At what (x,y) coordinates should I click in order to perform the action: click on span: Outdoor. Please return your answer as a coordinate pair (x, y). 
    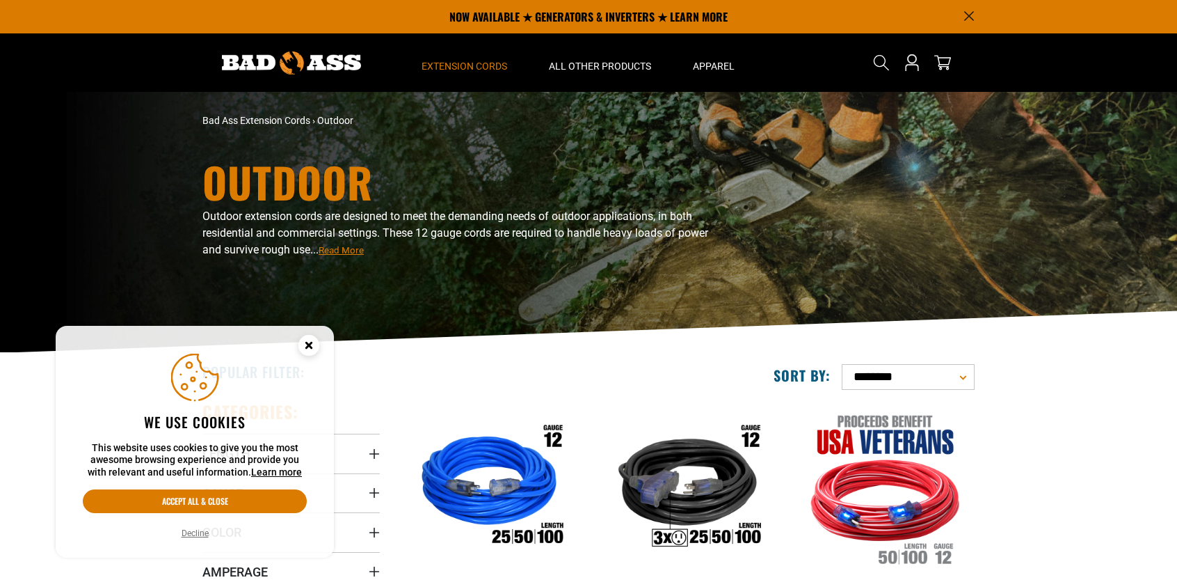
    Looking at the image, I should click on (335, 120).